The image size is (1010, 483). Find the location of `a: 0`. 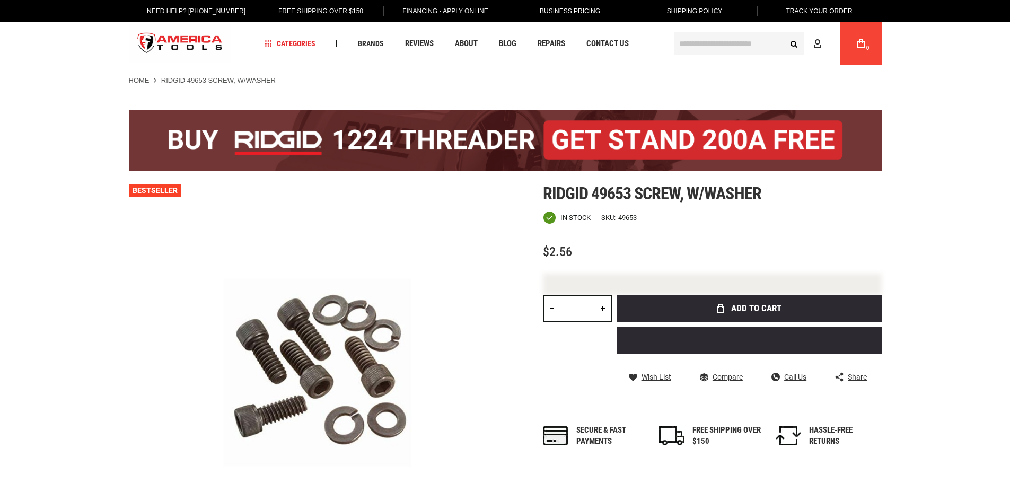

a: 0 is located at coordinates (861, 43).